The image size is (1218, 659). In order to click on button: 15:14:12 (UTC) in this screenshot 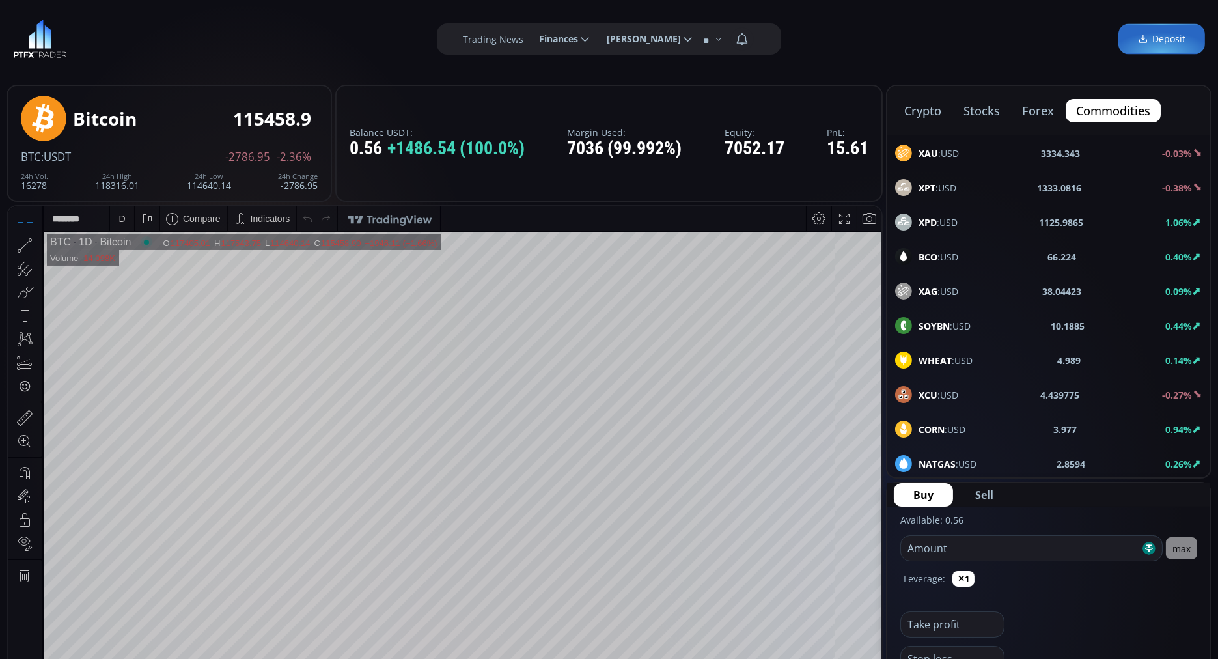, I will do `click(757, 529)`.